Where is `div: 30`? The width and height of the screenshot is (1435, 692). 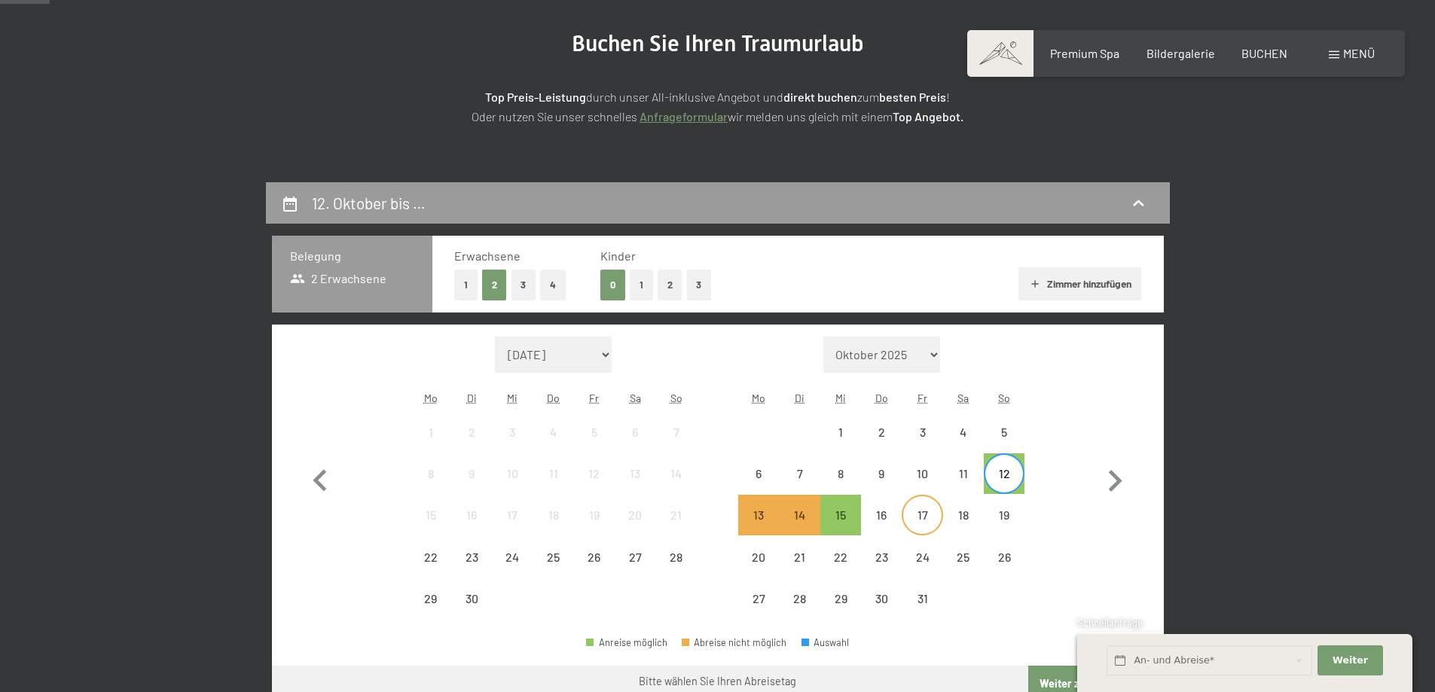 div: 30 is located at coordinates (472, 612).